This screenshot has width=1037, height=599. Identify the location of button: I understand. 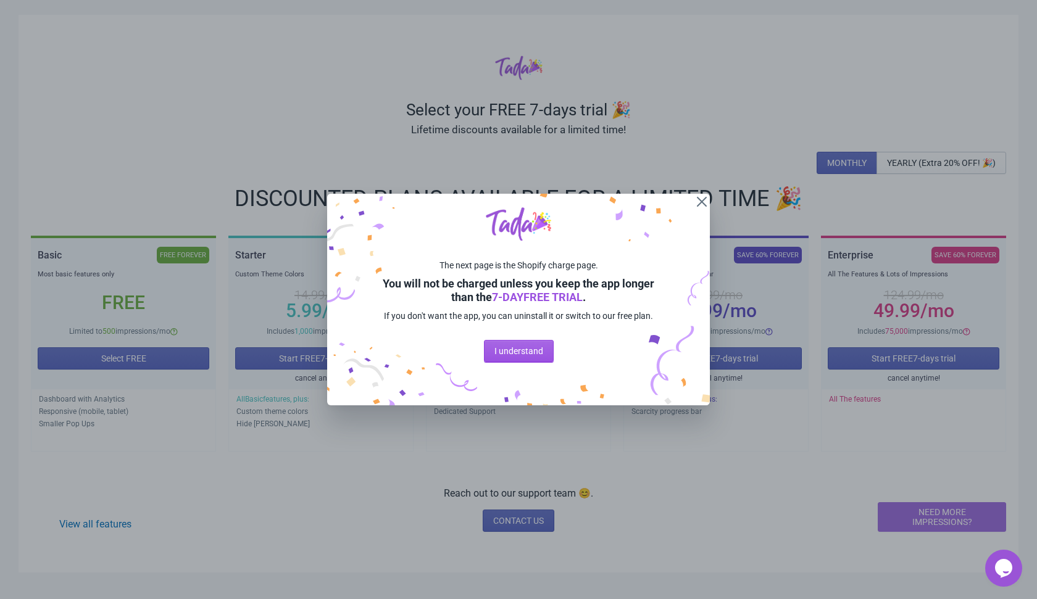
(519, 351).